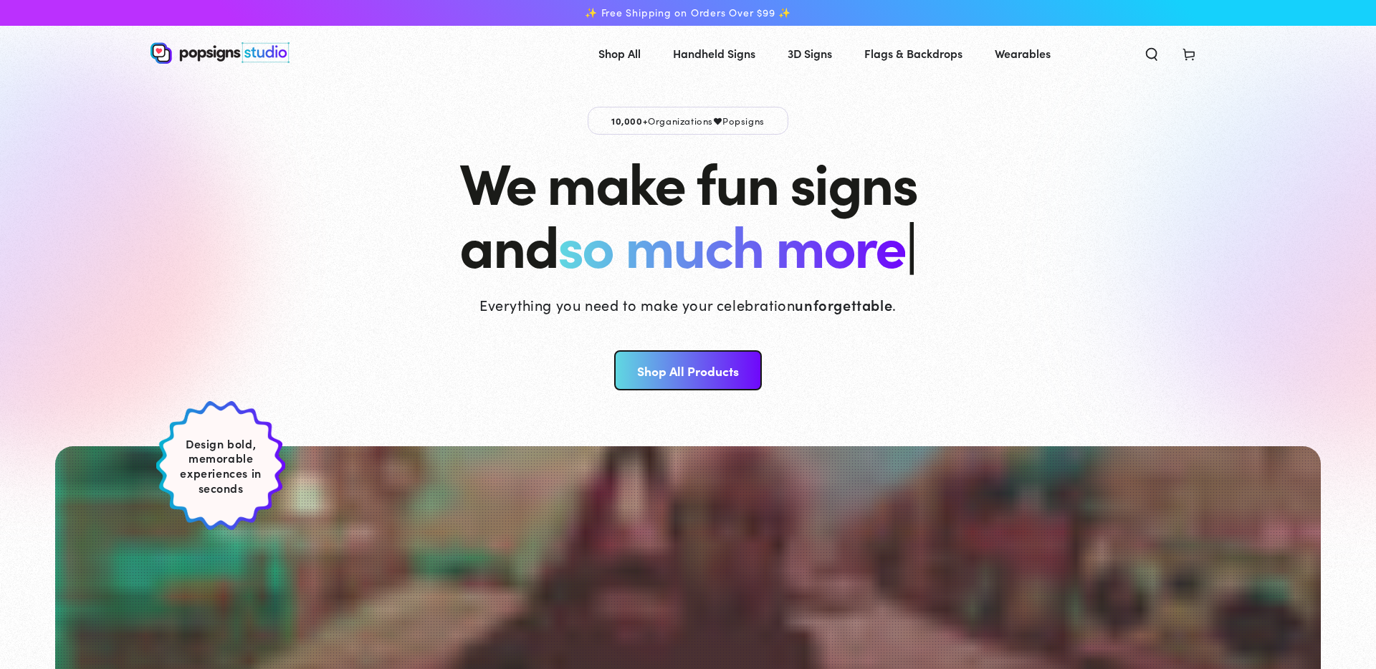 The image size is (1376, 669). What do you see at coordinates (688, 212) in the screenshot?
I see `h1: We make fun signs and` at bounding box center [688, 212].